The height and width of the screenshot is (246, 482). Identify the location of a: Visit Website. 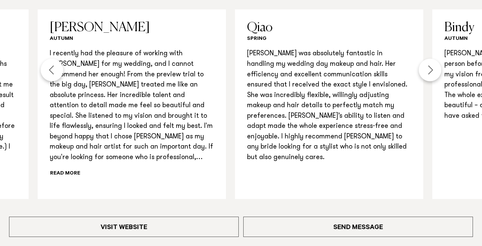
(124, 227).